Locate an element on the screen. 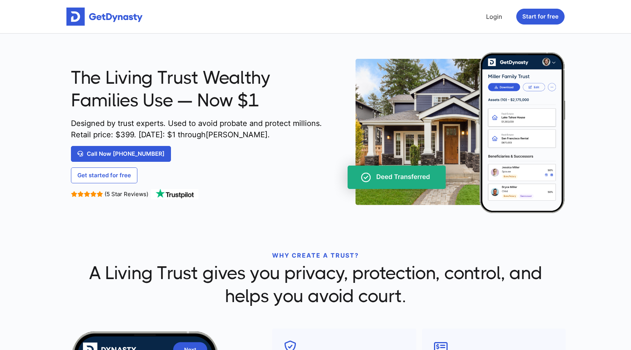 Image resolution: width=631 pixels, height=350 pixels. p: WHY CREATE A TRUST? is located at coordinates (316, 256).